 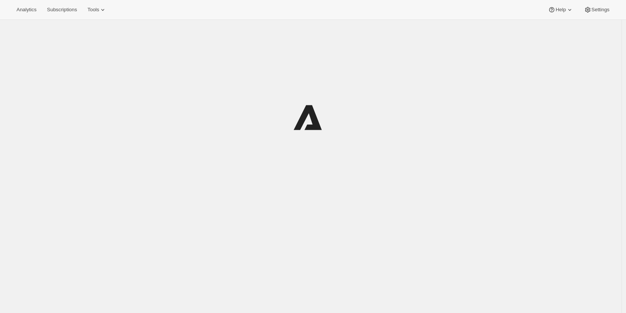 What do you see at coordinates (601, 10) in the screenshot?
I see `span: Settings` at bounding box center [601, 10].